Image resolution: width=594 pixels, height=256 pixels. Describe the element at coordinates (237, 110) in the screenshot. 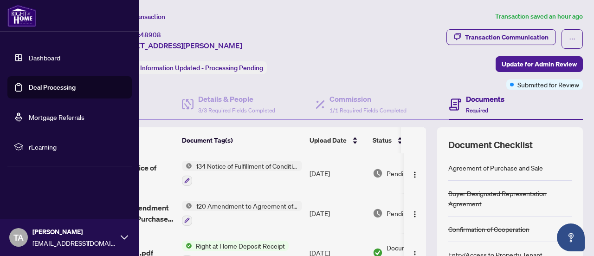

I see `span: 3/3 Required Fields Completed` at that location.